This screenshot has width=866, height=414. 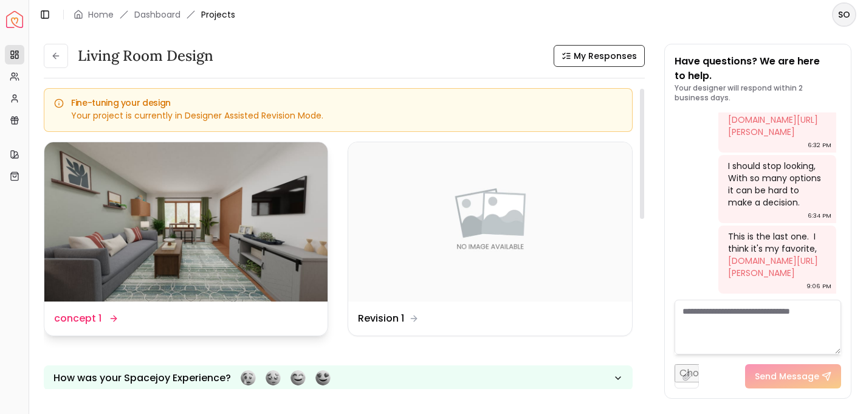 I want to click on span: Projects, so click(x=218, y=15).